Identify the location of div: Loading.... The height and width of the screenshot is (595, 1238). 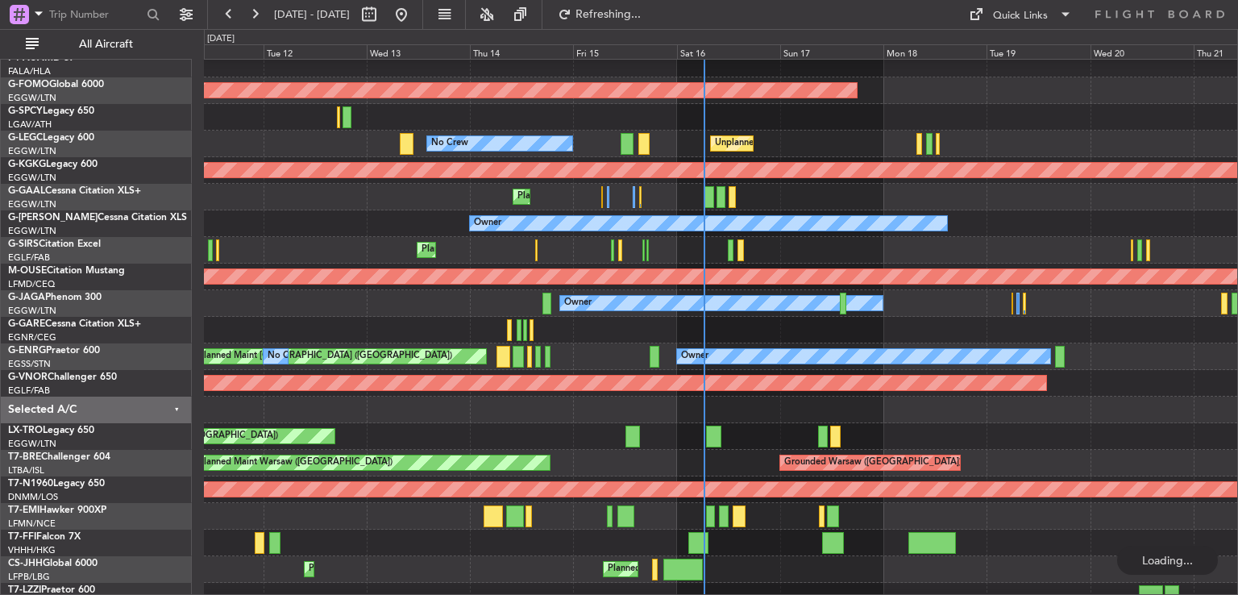
(1167, 560).